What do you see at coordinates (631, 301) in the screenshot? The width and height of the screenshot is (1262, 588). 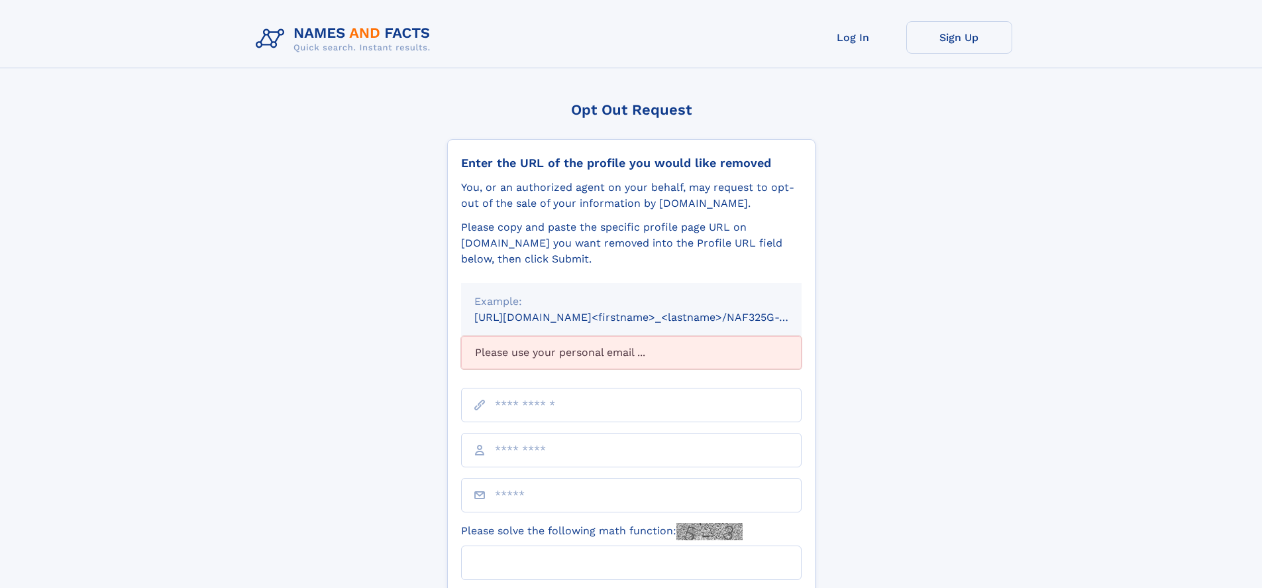 I see `div: Example:` at bounding box center [631, 301].